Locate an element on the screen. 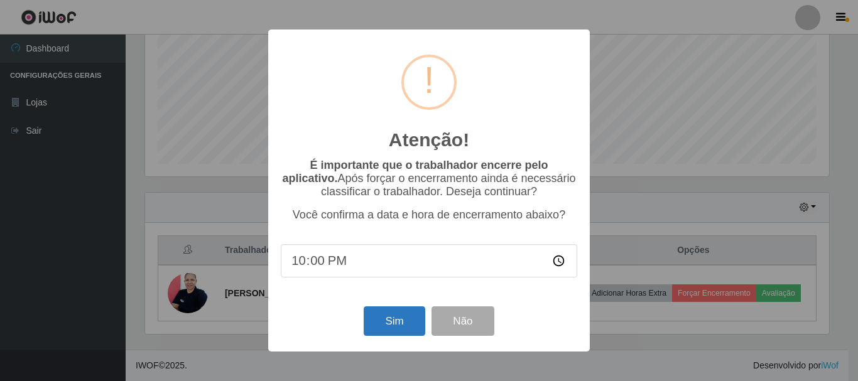  button: Sim is located at coordinates (394, 321).